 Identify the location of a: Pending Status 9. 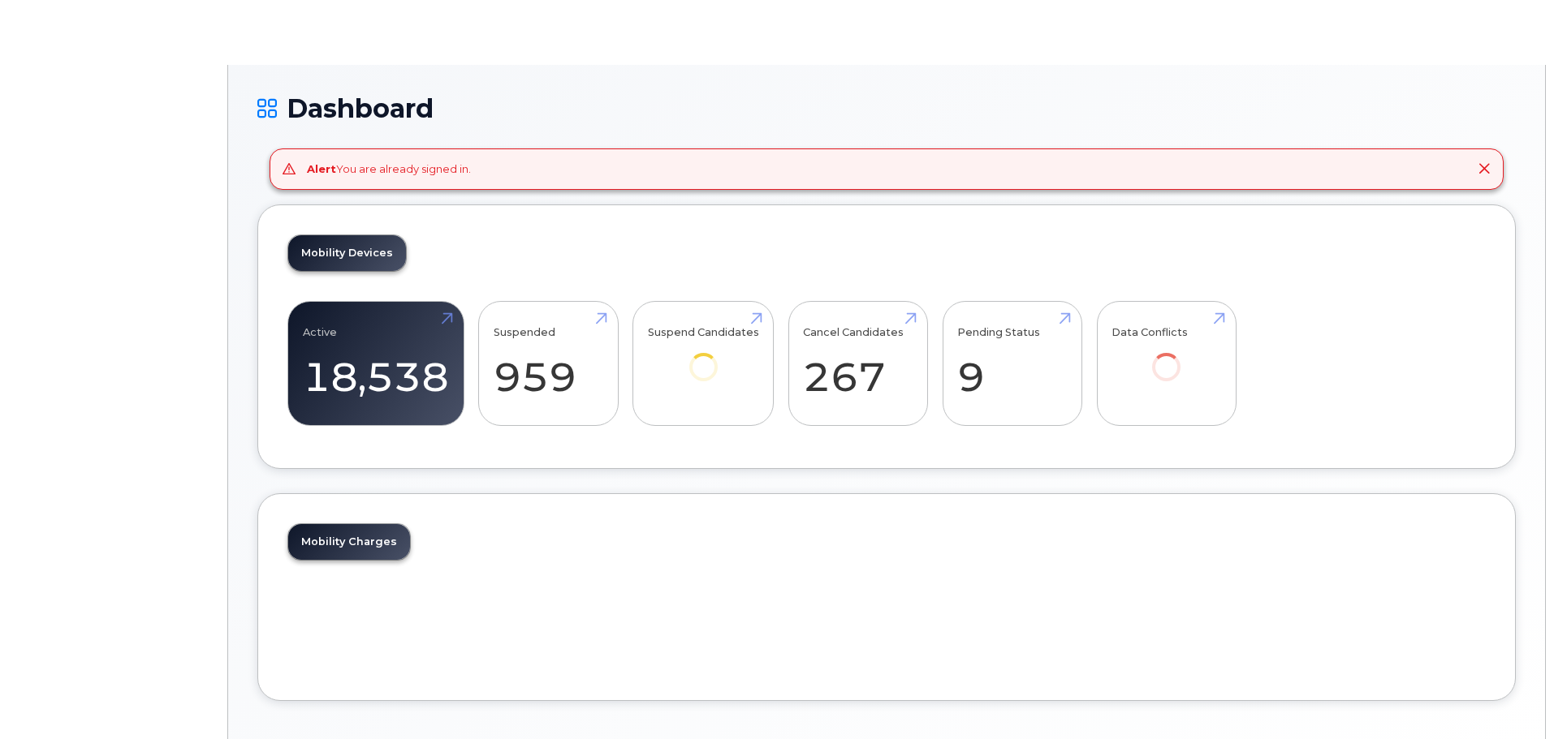
(1011, 364).